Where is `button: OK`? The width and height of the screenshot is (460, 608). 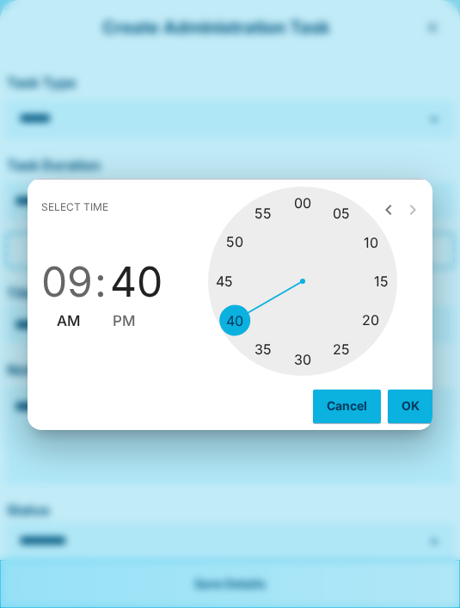
button: OK is located at coordinates (410, 406).